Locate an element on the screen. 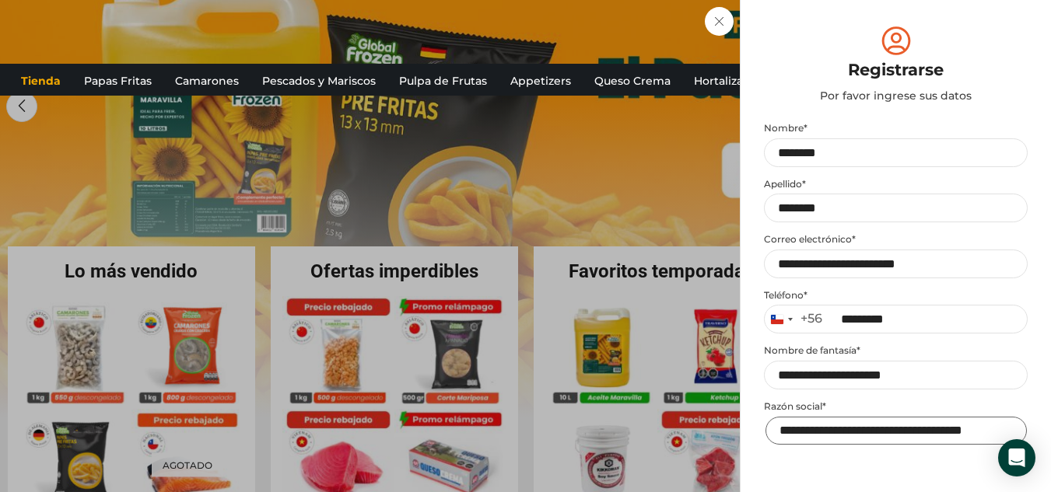 This screenshot has width=1051, height=492. a: Pulpa de Frutas is located at coordinates (443, 81).